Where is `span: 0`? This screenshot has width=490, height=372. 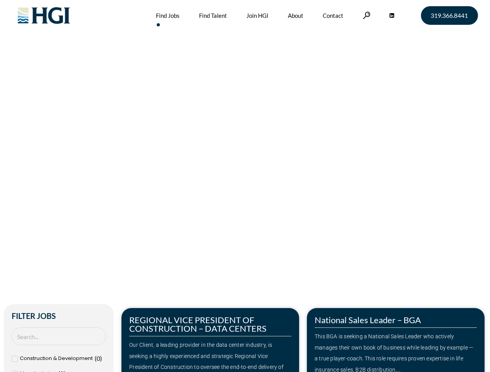 span: 0 is located at coordinates (98, 358).